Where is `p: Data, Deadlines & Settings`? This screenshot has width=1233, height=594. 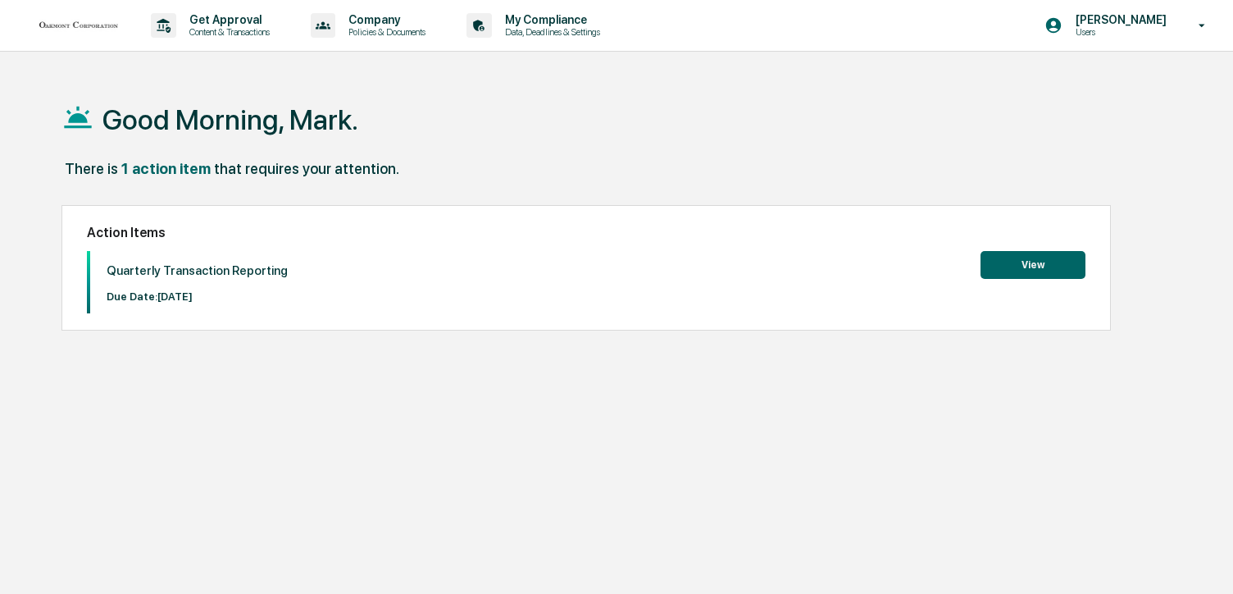
p: Data, Deadlines & Settings is located at coordinates (550, 32).